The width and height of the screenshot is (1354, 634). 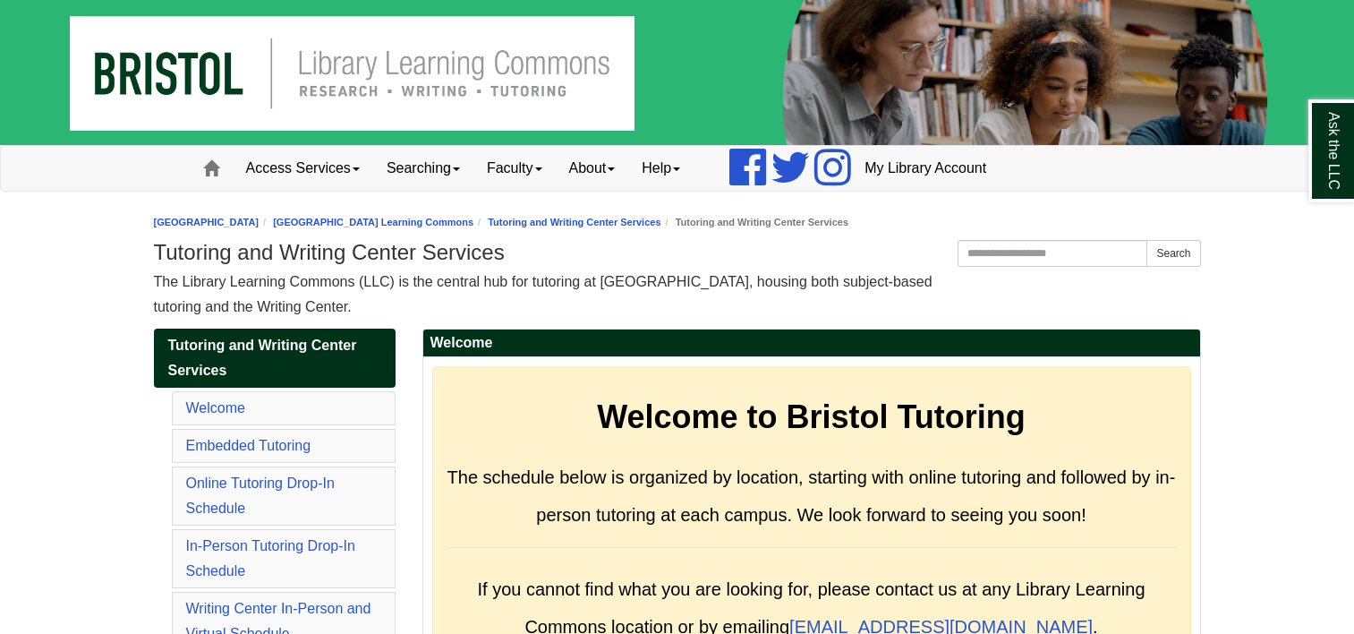 I want to click on a: Access Services, so click(x=303, y=168).